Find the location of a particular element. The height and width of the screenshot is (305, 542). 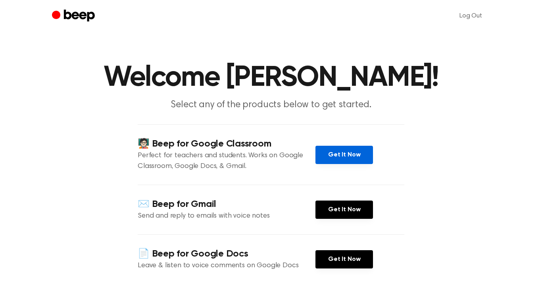

h4: 📄 Beep for Google Docs is located at coordinates (227, 254).